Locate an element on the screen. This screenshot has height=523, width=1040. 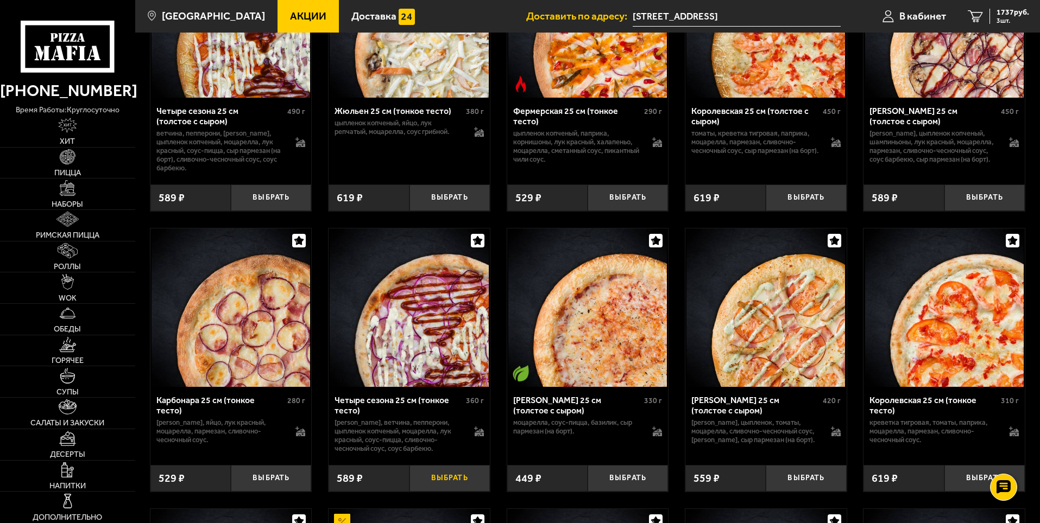
img: Королевская 25 см (тонкое тесто) is located at coordinates (944, 308).